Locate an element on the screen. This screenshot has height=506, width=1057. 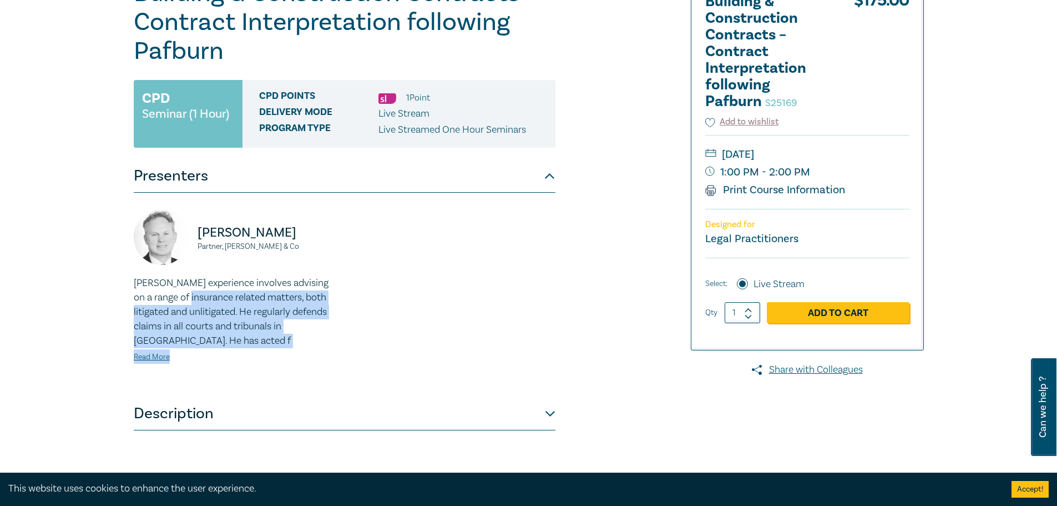
img: Substantive Law is located at coordinates (387, 98).